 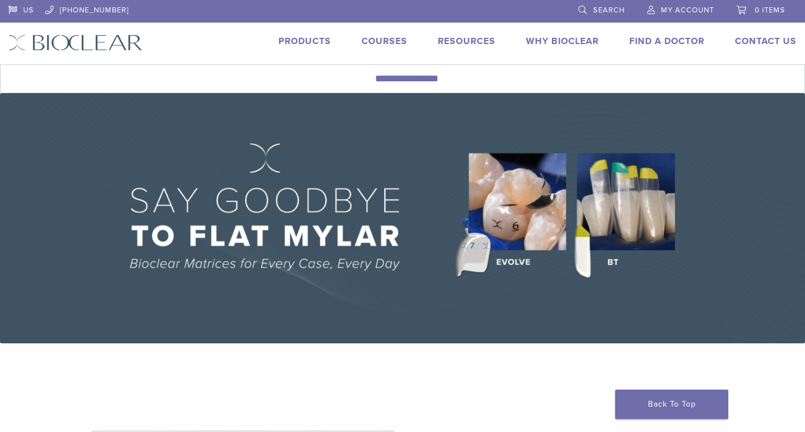 What do you see at coordinates (770, 10) in the screenshot?
I see `span: 0 items` at bounding box center [770, 10].